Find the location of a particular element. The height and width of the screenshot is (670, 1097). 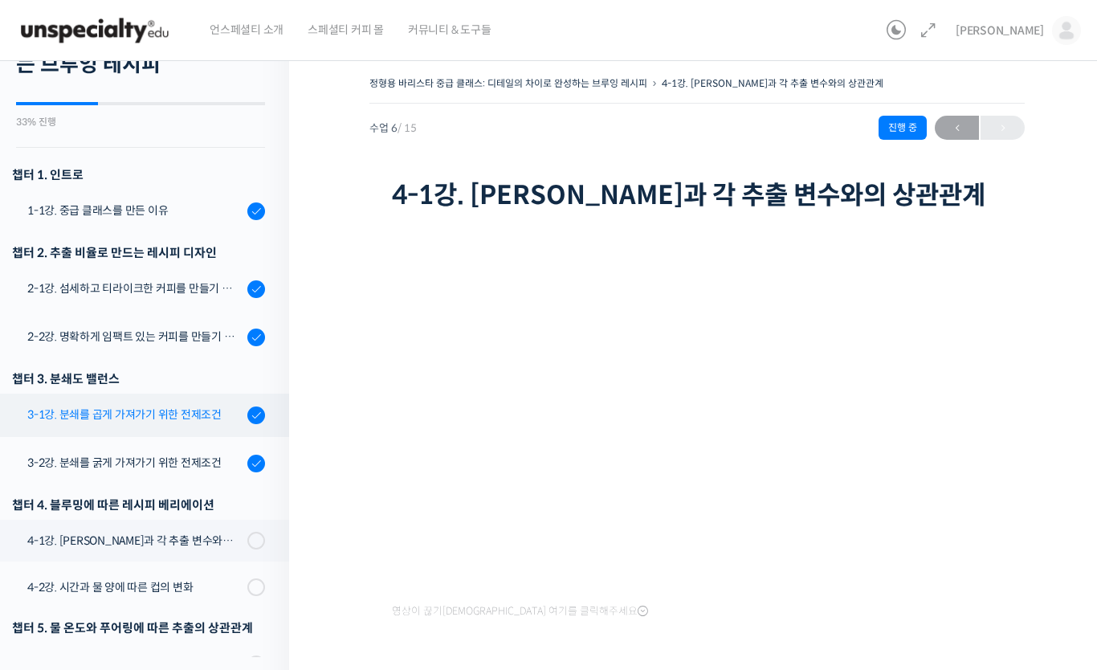

div: 3-1강. 분쇄를 곱게 가져가기 위한 전제조건 is located at coordinates (135, 415).